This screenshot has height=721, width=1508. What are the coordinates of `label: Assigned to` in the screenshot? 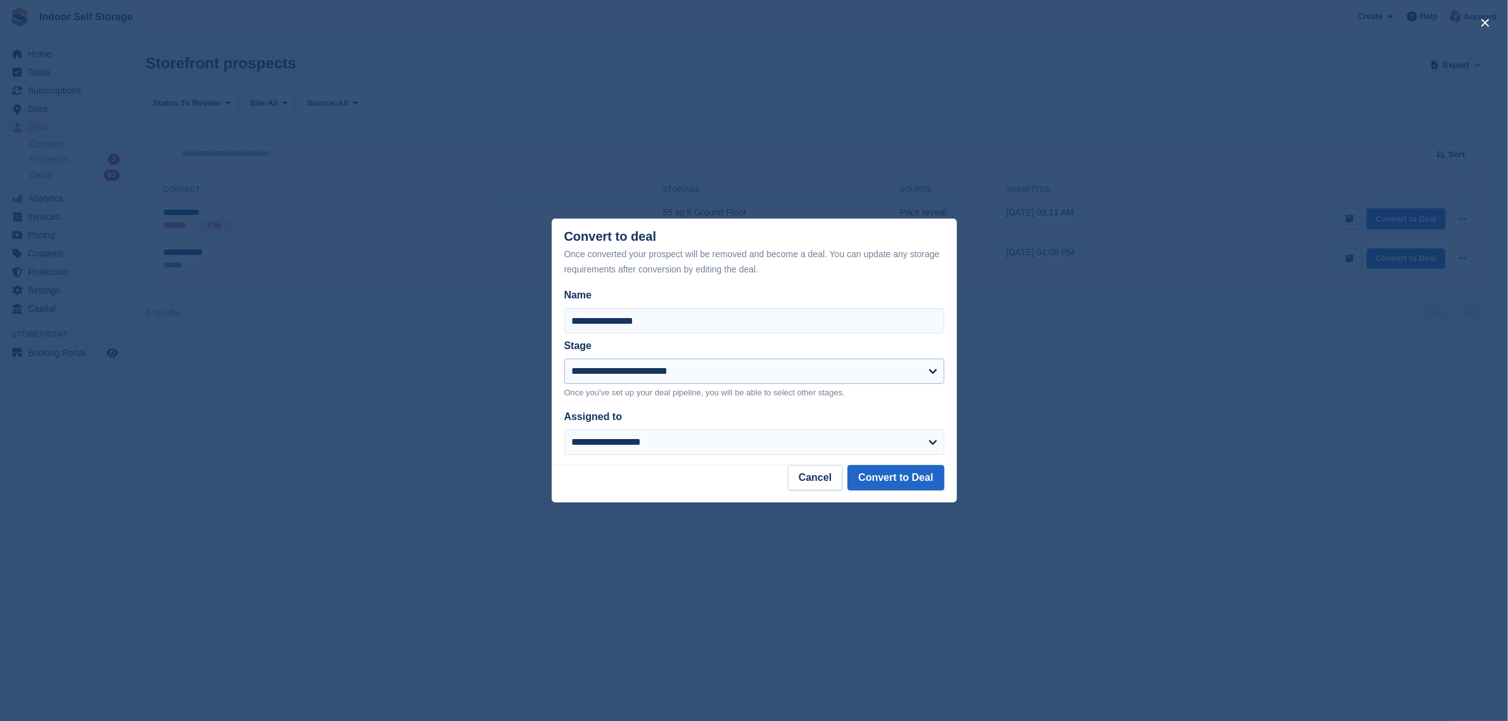 It's located at (593, 416).